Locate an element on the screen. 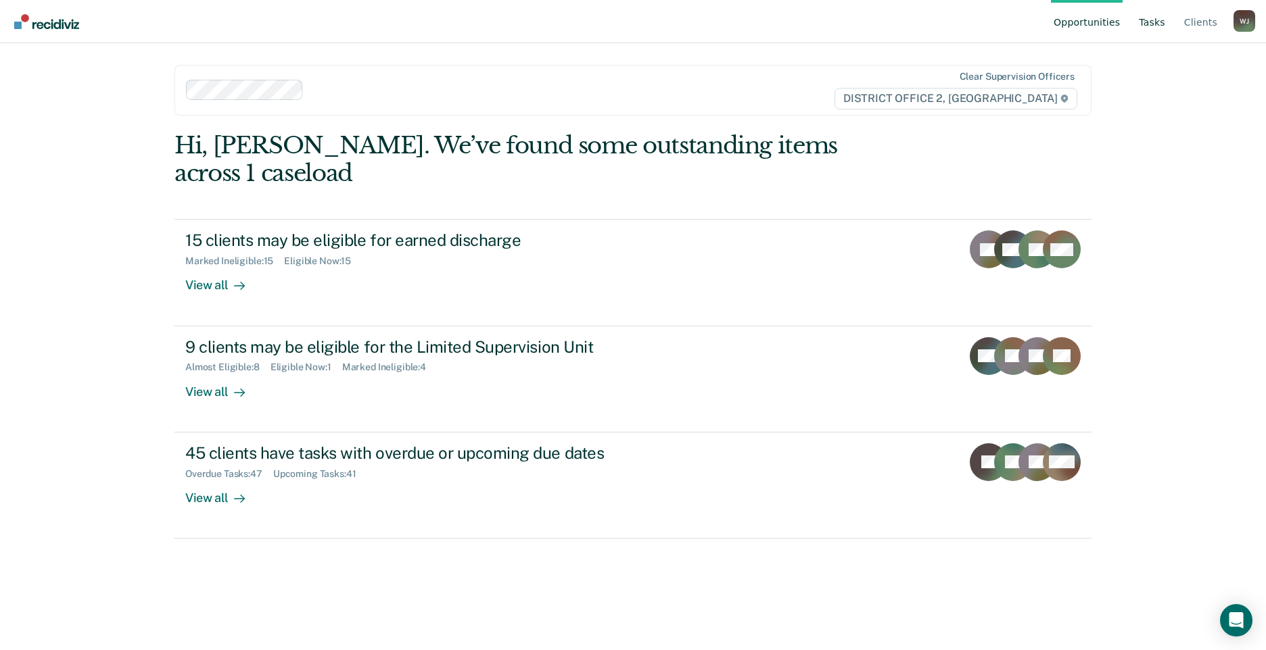  div: Upcoming Tasks : 41 is located at coordinates (320, 474).